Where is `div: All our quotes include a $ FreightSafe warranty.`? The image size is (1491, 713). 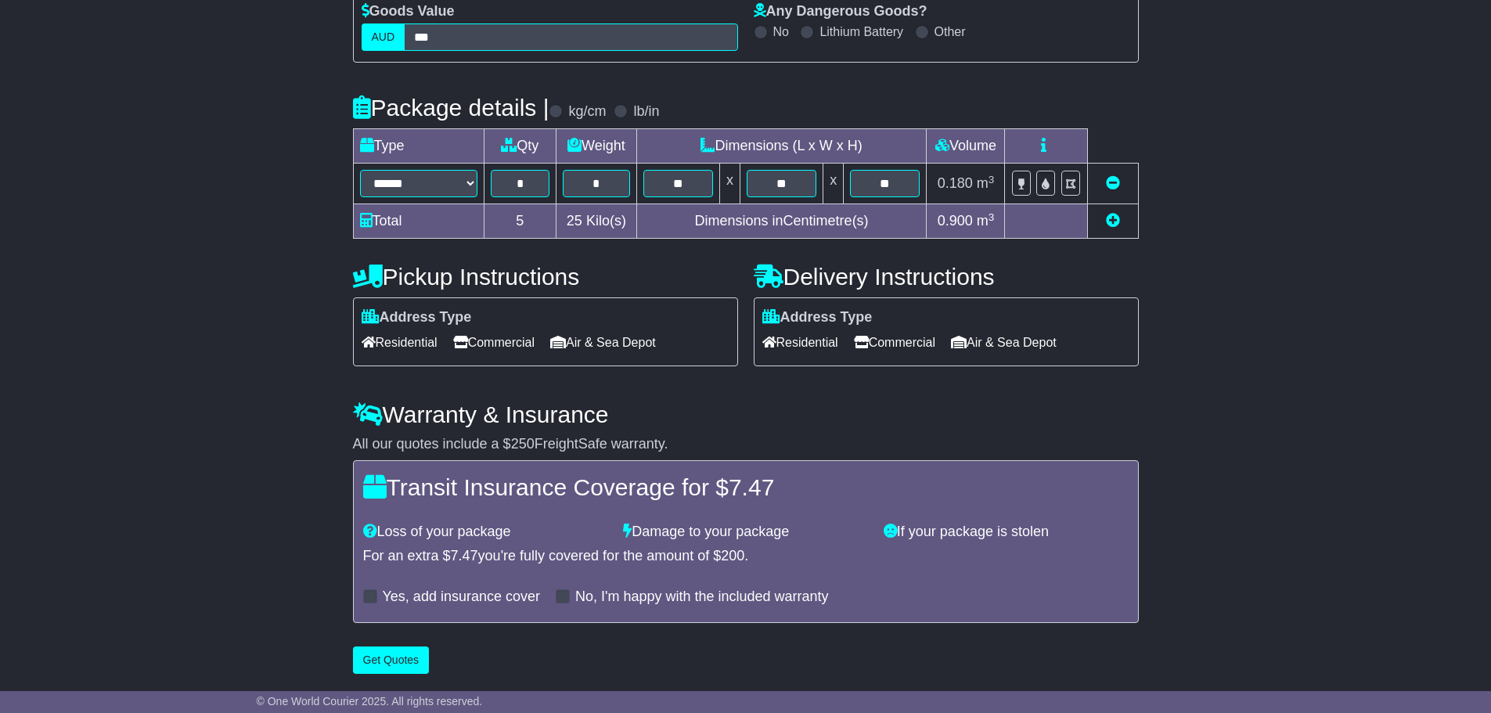 div: All our quotes include a $ FreightSafe warranty. is located at coordinates (746, 444).